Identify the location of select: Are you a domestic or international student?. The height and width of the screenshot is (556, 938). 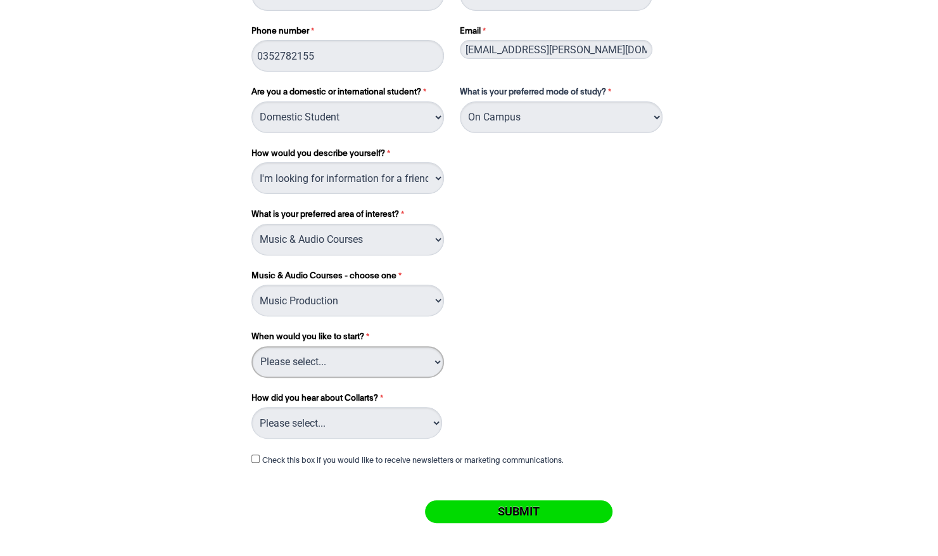
(348, 117).